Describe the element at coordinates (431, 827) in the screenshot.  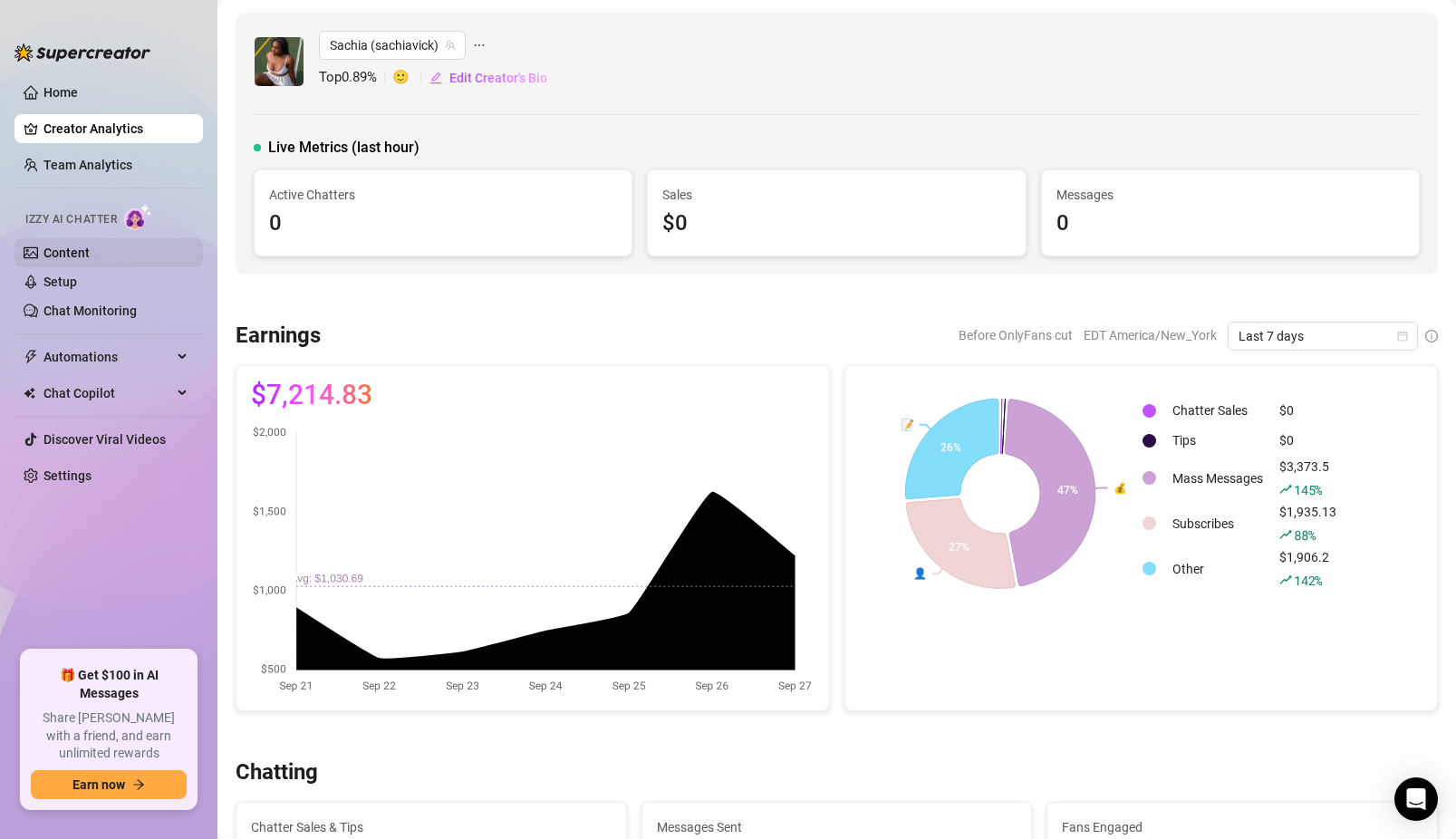
I see `span: Chatter Sales & Tips` at that location.